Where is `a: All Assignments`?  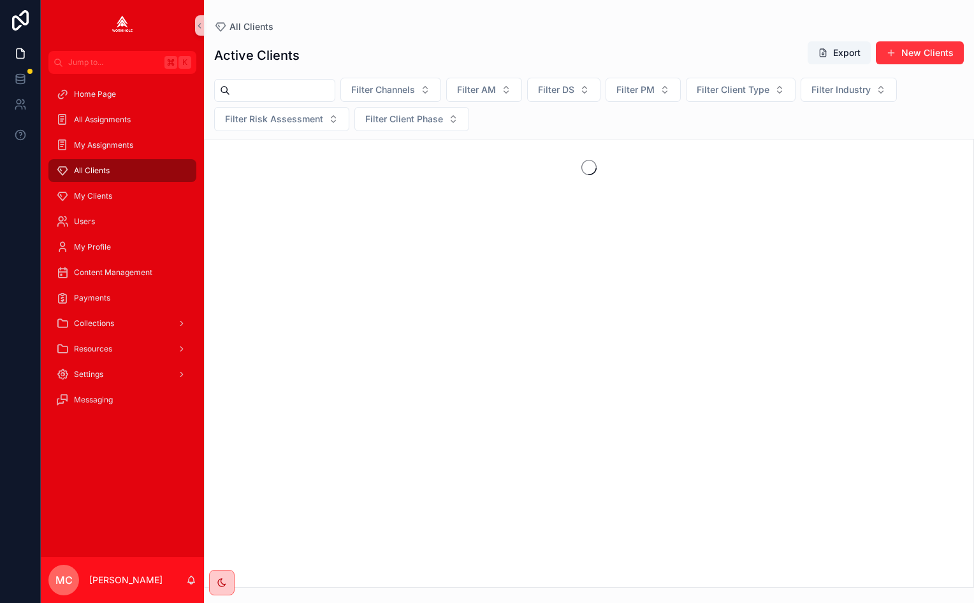
a: All Assignments is located at coordinates (122, 120).